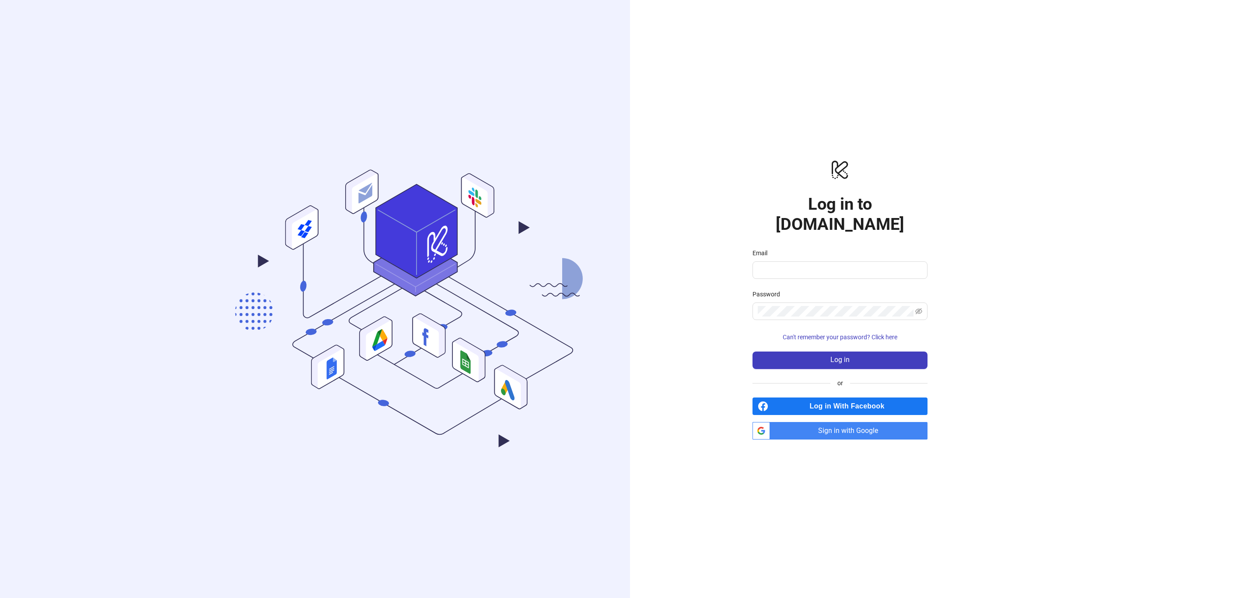 Image resolution: width=1260 pixels, height=598 pixels. I want to click on span: Log in With Facebook, so click(849, 406).